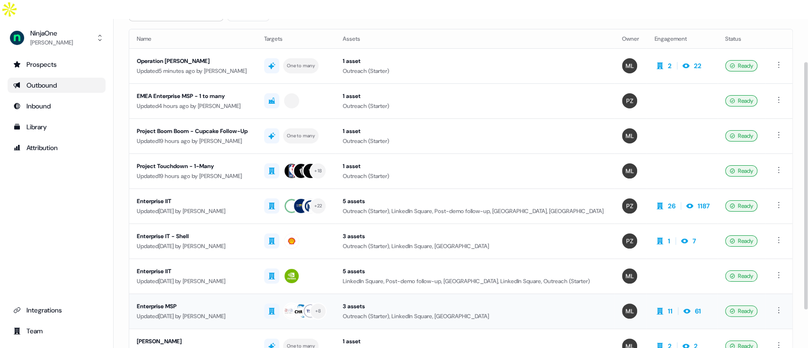 The image size is (808, 348). Describe the element at coordinates (296, 39) in the screenshot. I see `th: Targets` at that location.